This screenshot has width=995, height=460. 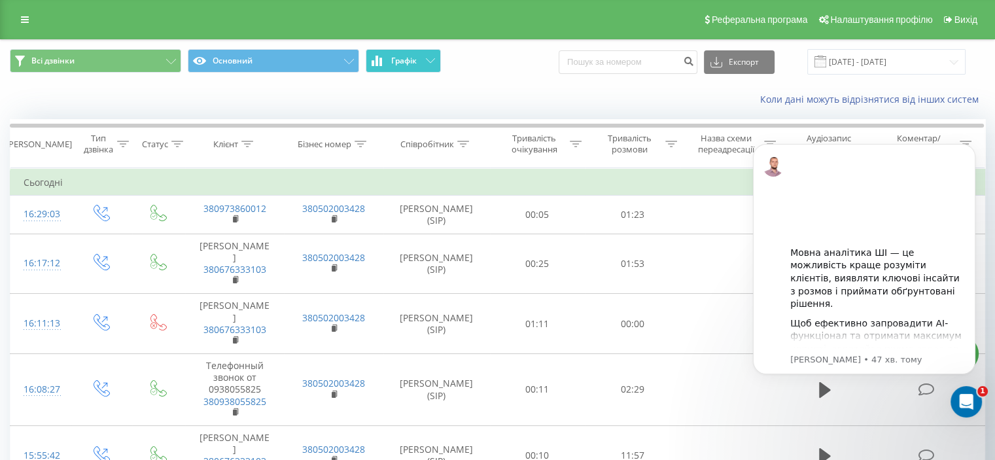 I want to click on div: Тип дзвінка, so click(x=97, y=144).